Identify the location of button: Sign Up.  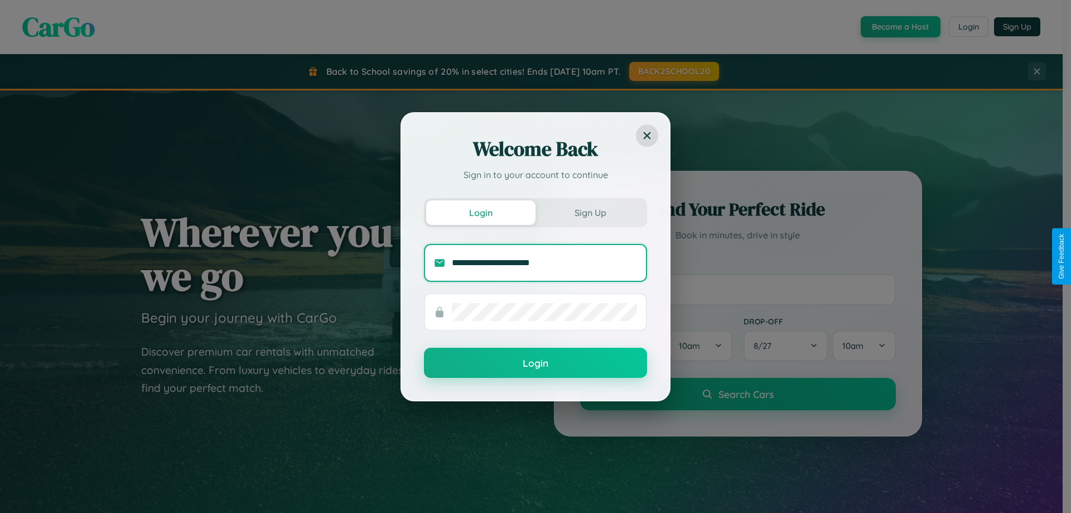
(590, 213).